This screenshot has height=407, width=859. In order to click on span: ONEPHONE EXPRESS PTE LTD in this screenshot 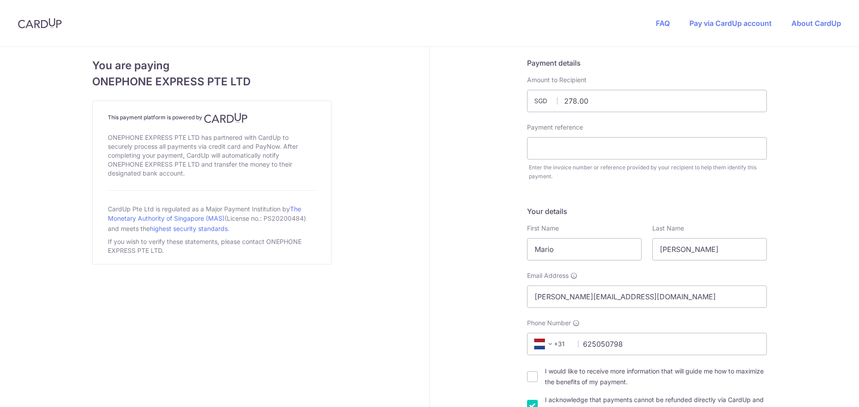, I will do `click(212, 82)`.